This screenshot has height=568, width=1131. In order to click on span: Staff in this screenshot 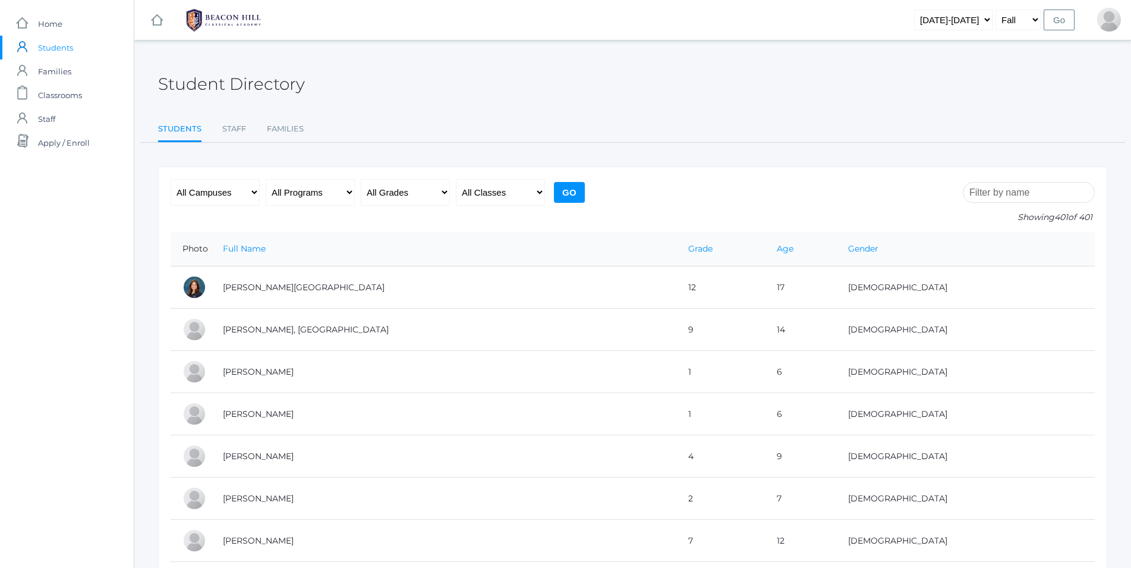, I will do `click(46, 119)`.